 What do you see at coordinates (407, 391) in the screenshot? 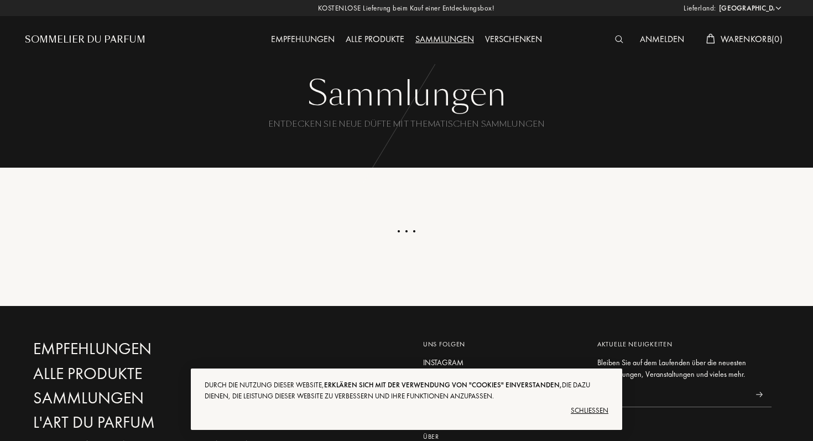
I see `div: Durch die Nutzung dieser Website, die dazu dienen, die Leistung dieser Website zu verbessern und ...` at bounding box center [407, 391].